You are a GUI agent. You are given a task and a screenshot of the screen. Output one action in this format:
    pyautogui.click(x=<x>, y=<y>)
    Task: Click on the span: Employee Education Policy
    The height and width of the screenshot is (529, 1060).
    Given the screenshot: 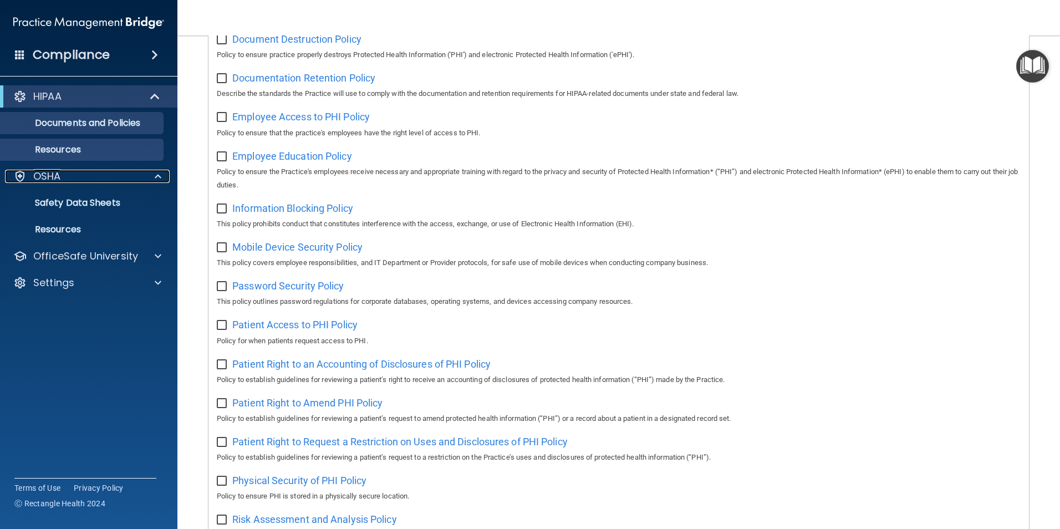 What is the action you would take?
    pyautogui.click(x=292, y=156)
    